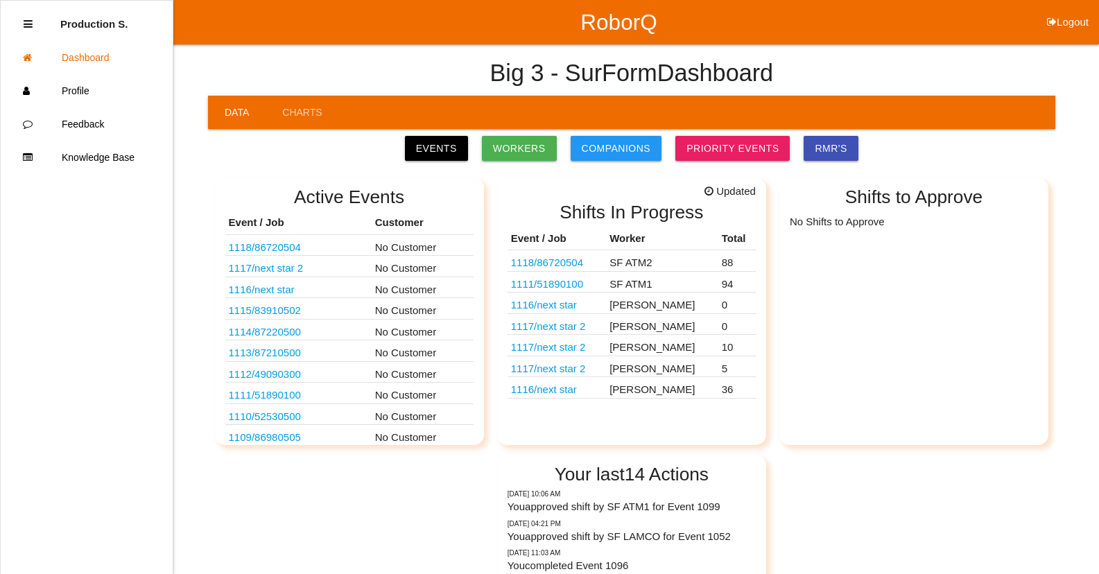 Image resolution: width=1099 pixels, height=574 pixels. What do you see at coordinates (87, 124) in the screenshot?
I see `a: Feedback` at bounding box center [87, 124].